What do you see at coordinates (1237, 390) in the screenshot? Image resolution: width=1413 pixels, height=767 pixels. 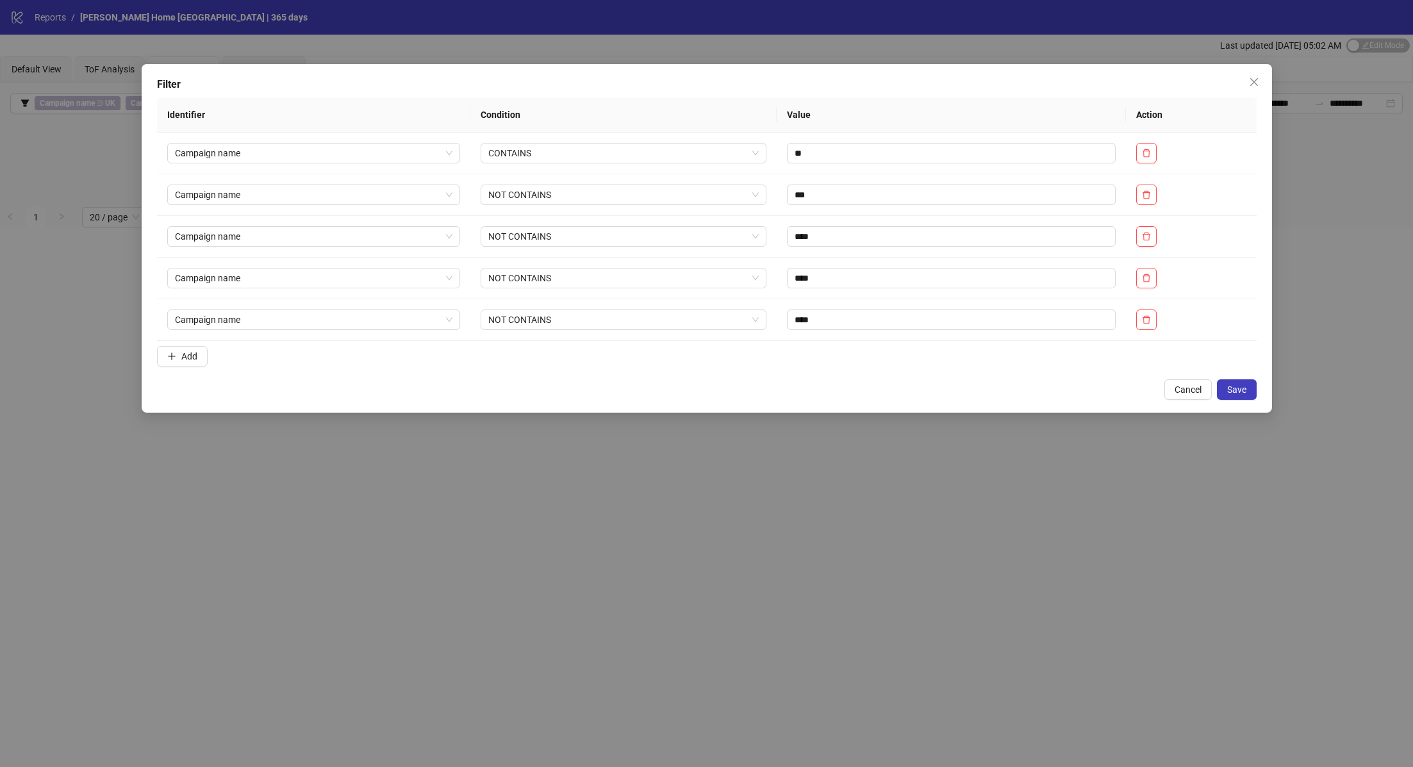 I see `span: Save` at bounding box center [1237, 390].